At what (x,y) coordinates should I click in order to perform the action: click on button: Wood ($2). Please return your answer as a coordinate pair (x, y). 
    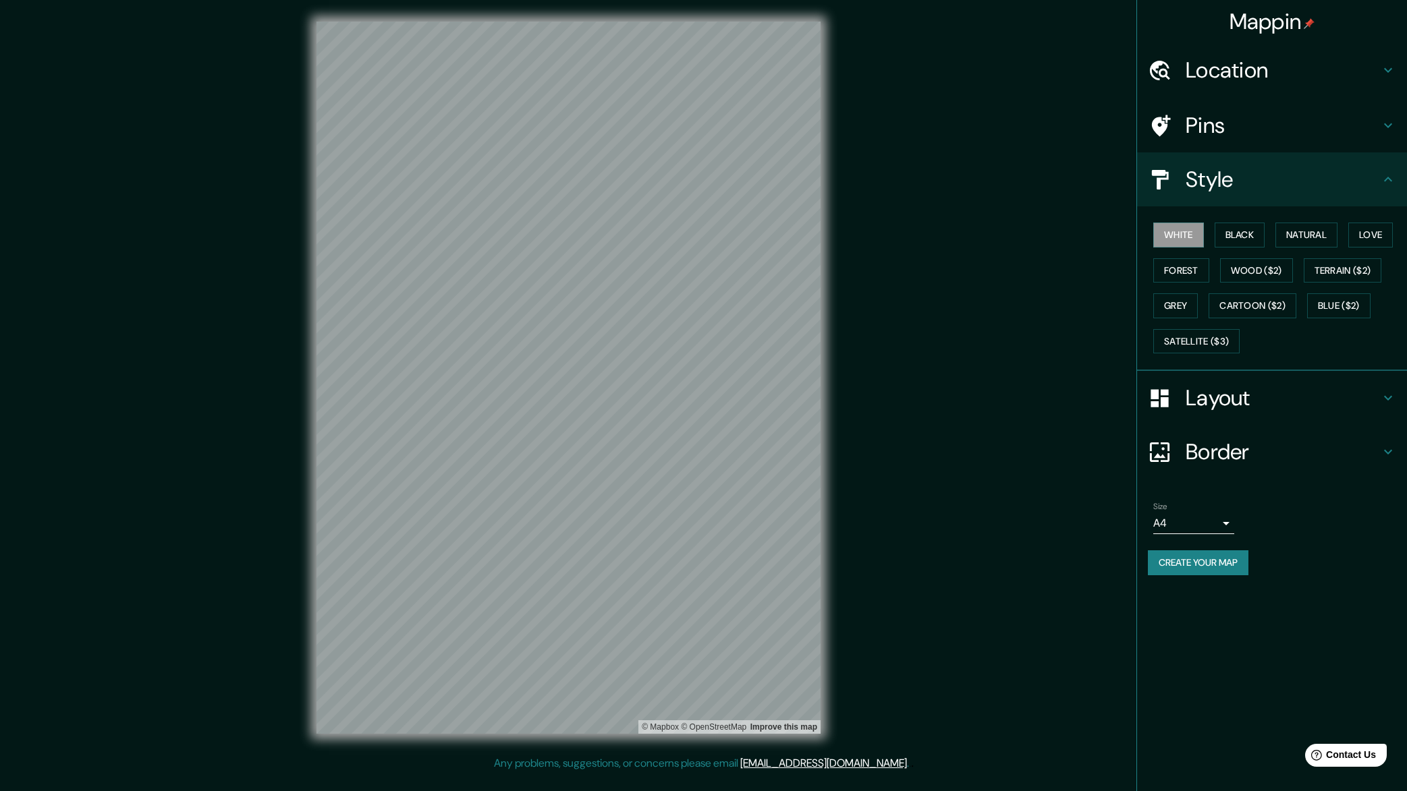
    Looking at the image, I should click on (1256, 271).